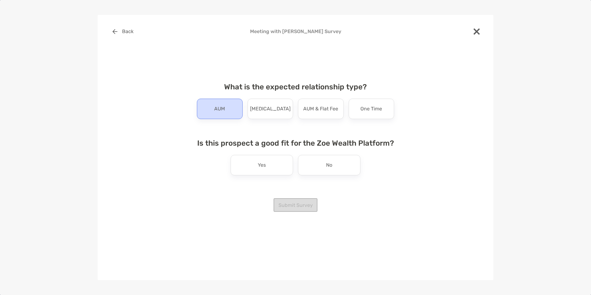 This screenshot has height=295, width=591. I want to click on button: Back, so click(123, 32).